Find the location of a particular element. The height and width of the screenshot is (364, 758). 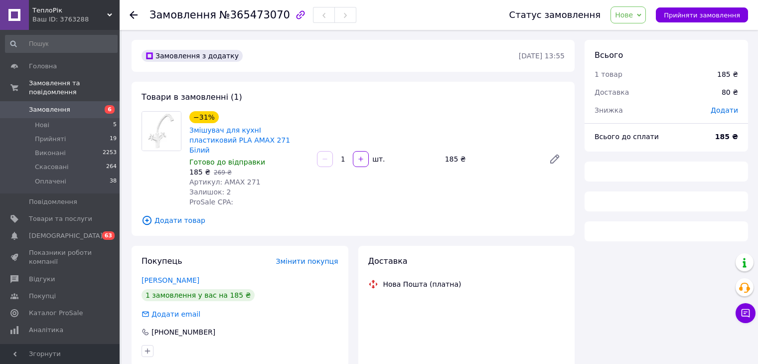

div: Статус замовлення is located at coordinates (555, 15).